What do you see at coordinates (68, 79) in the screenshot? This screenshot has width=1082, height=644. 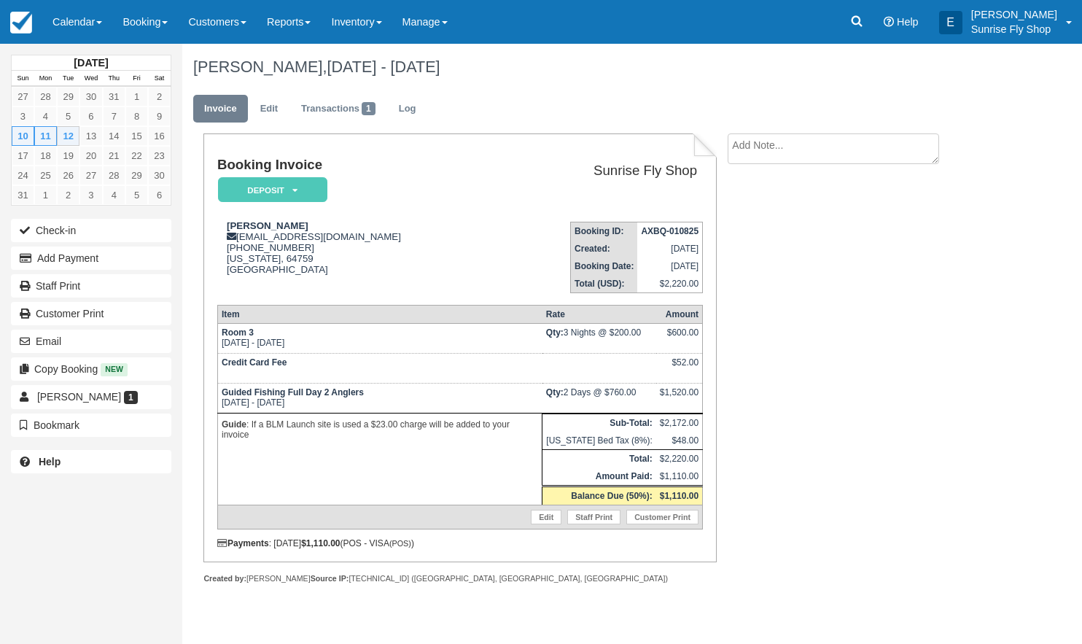 I see `th: Tue` at bounding box center [68, 79].